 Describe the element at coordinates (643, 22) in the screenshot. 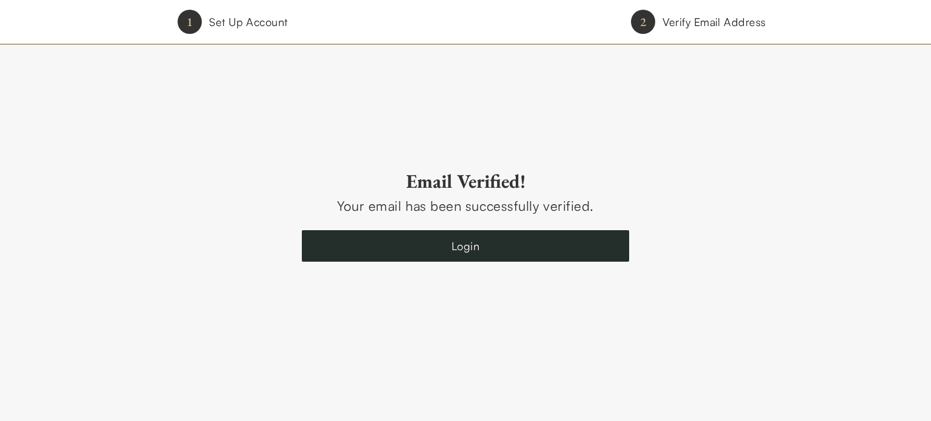

I see `h6: 2` at that location.